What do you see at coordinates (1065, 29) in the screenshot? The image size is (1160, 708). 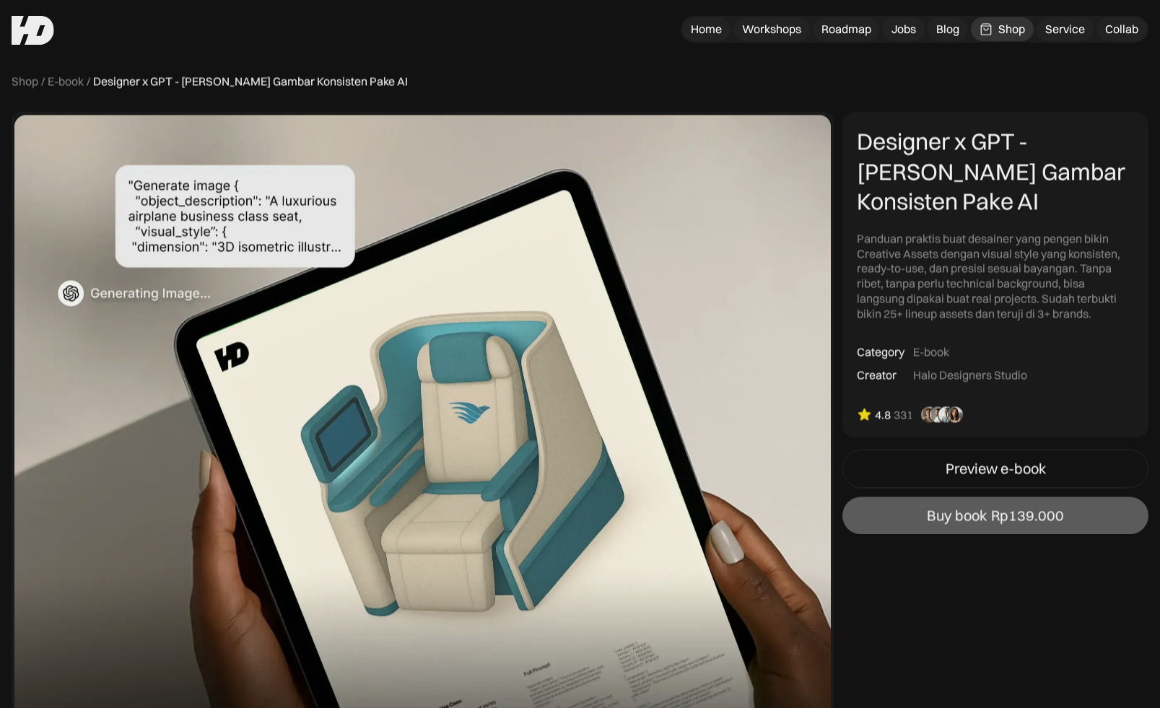 I see `a: Service` at bounding box center [1065, 29].